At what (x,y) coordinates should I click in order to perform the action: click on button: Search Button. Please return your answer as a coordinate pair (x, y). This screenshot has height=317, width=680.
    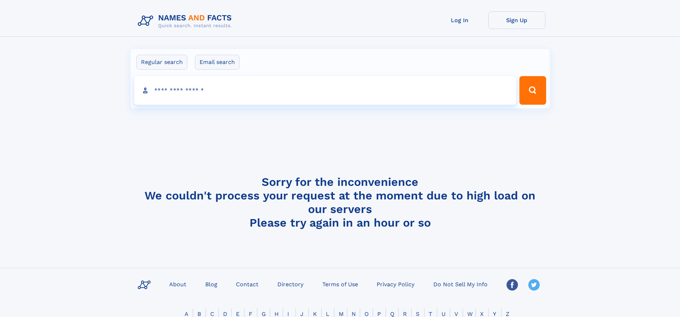
    Looking at the image, I should click on (533, 90).